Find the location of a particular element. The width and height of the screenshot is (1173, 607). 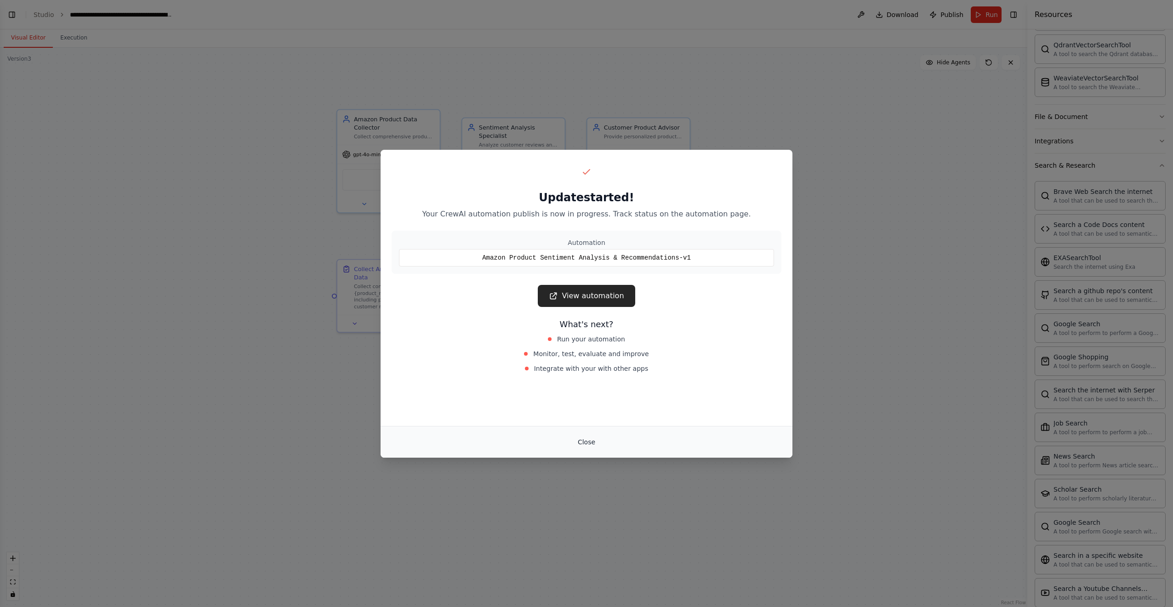

p: Your CrewAI automation publish is now in progress. Track status on the automation page. is located at coordinates (587, 214).